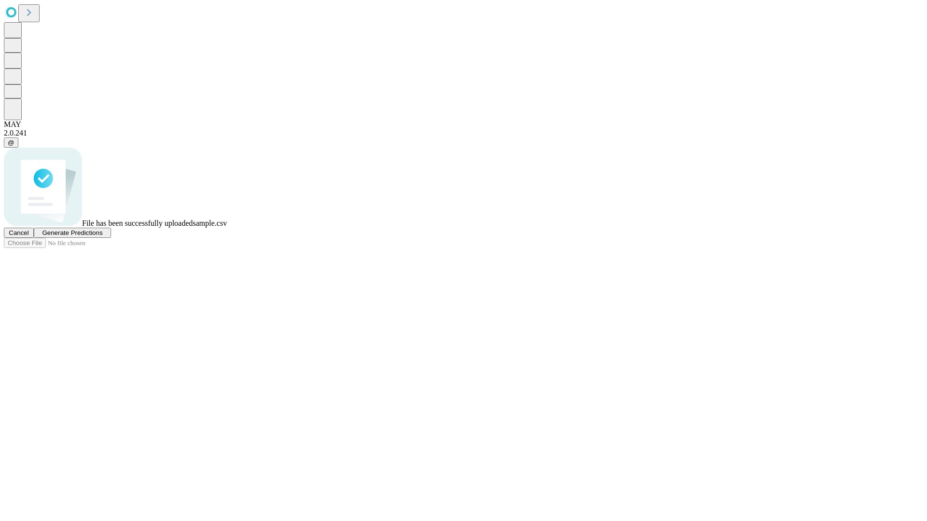  Describe the element at coordinates (464, 125) in the screenshot. I see `div: MAY` at that location.